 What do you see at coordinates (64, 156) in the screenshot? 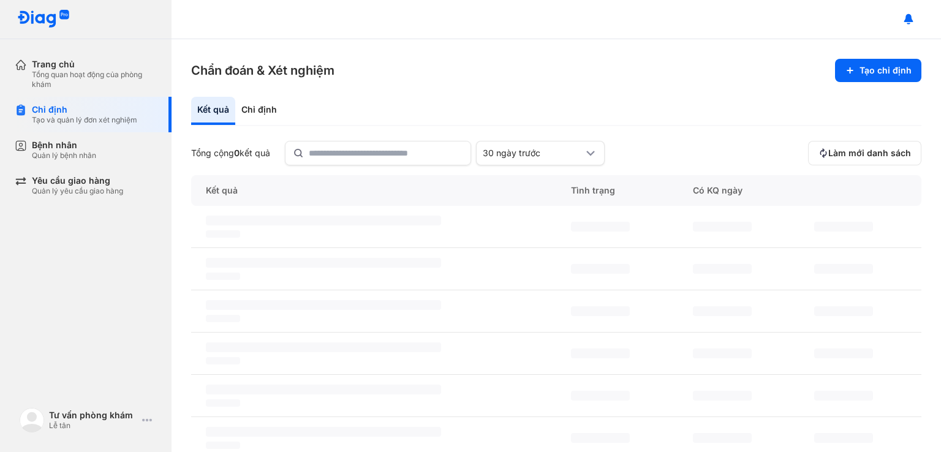
I see `div: Quản lý bệnh nhân` at bounding box center [64, 156].